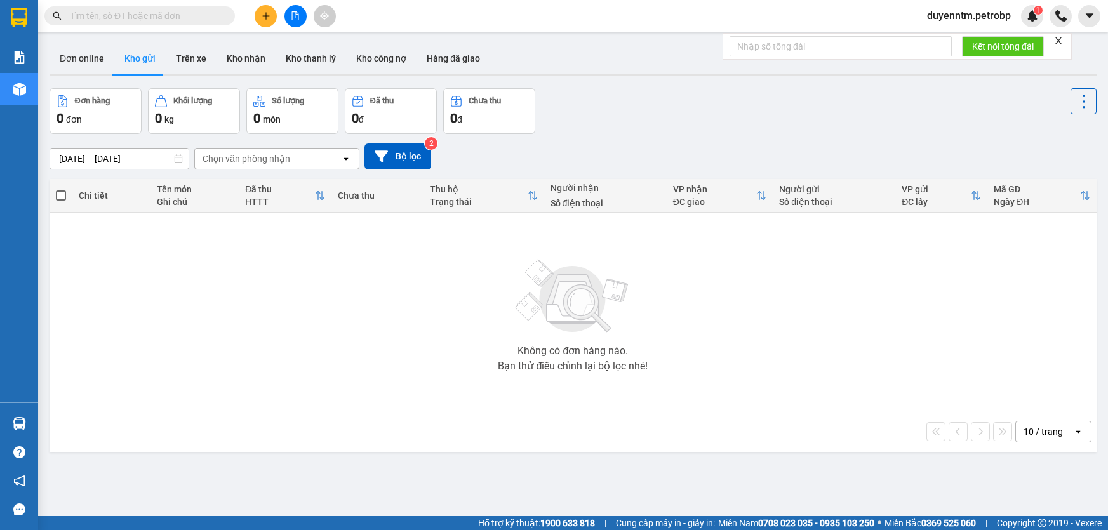 The width and height of the screenshot is (1108, 530). Describe the element at coordinates (479, 189) in the screenshot. I see `div: Thu hộ` at that location.